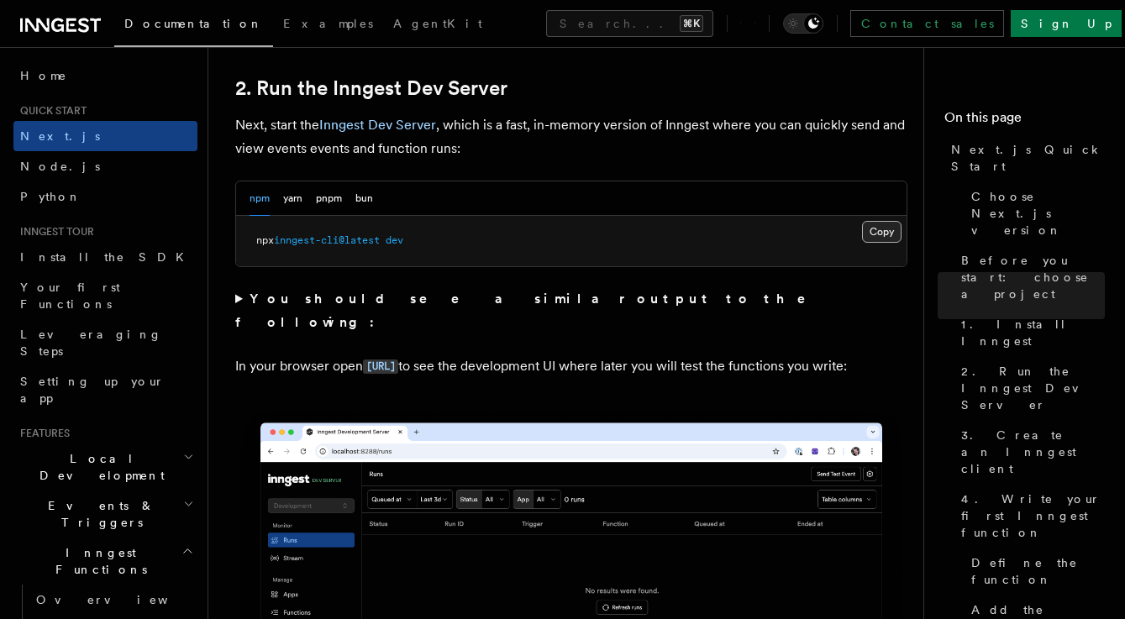  I want to click on a: Contact sales, so click(926, 24).